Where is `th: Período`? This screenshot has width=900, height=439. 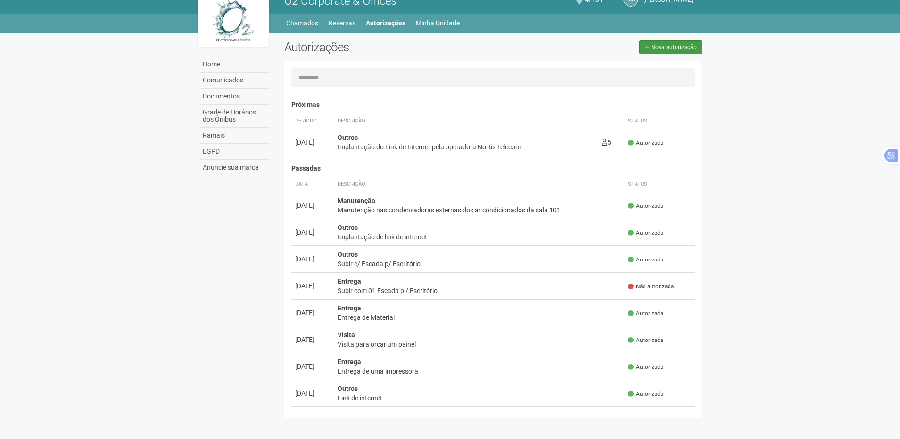
th: Período is located at coordinates (313, 121).